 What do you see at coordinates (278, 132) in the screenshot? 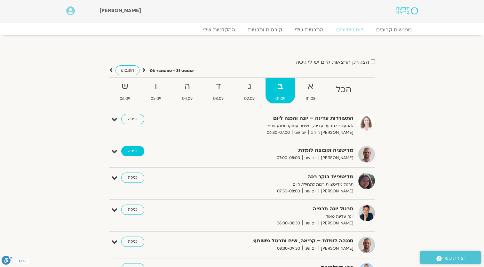
I see `span: 06:30-07:00` at bounding box center [278, 132].